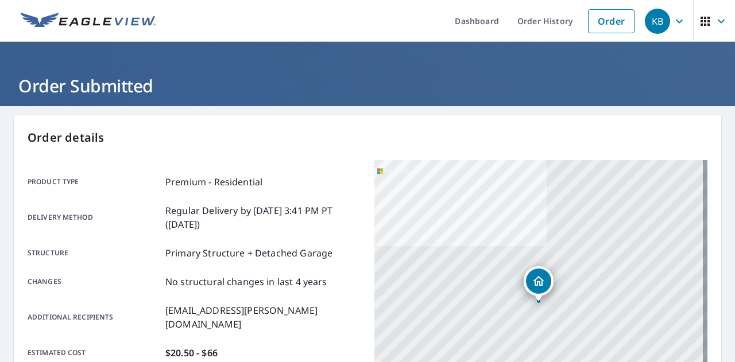 This screenshot has width=735, height=362. What do you see at coordinates (368, 86) in the screenshot?
I see `h1: Order Submitted` at bounding box center [368, 86].